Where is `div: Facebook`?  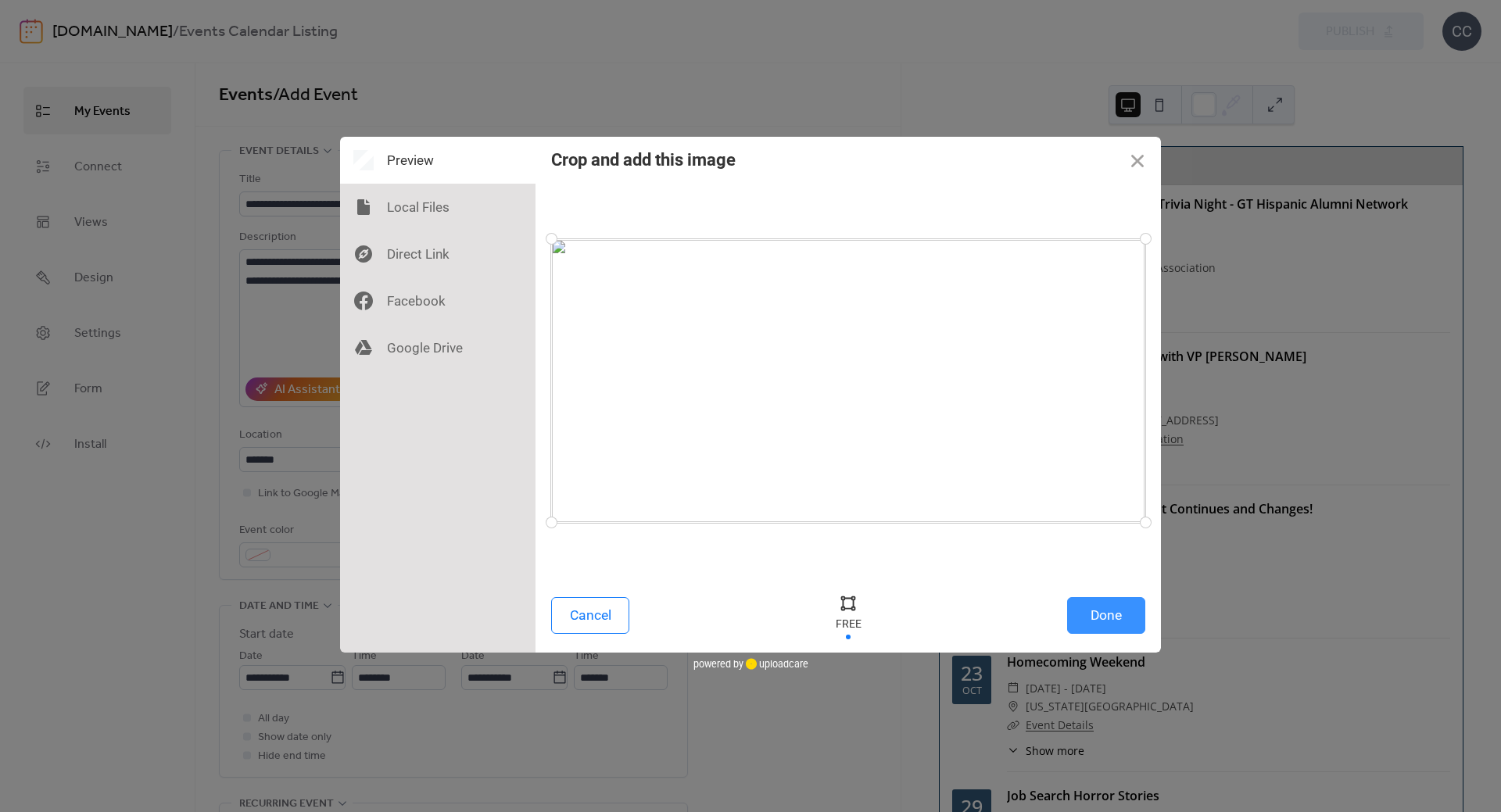
div: Facebook is located at coordinates (438, 301).